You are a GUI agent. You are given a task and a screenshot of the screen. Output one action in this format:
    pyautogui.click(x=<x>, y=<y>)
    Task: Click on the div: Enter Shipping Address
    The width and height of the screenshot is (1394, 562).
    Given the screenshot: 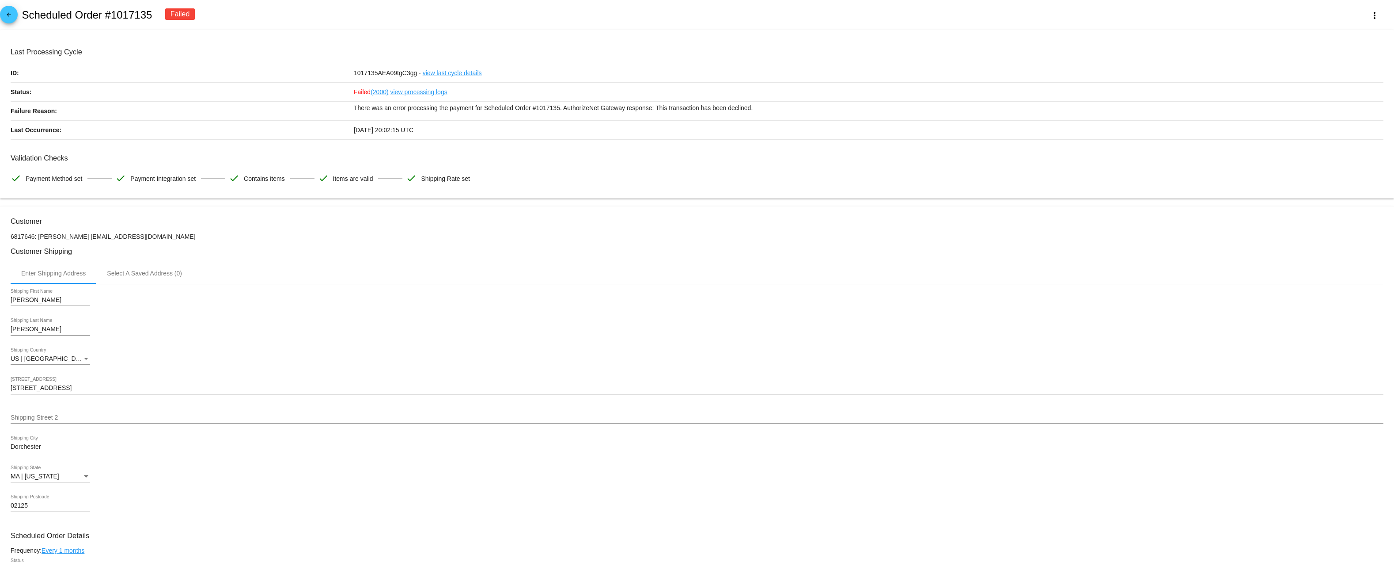 What is the action you would take?
    pyautogui.click(x=53, y=273)
    